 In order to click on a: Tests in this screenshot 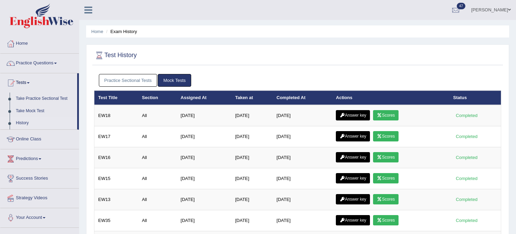, I will do `click(39, 82)`.